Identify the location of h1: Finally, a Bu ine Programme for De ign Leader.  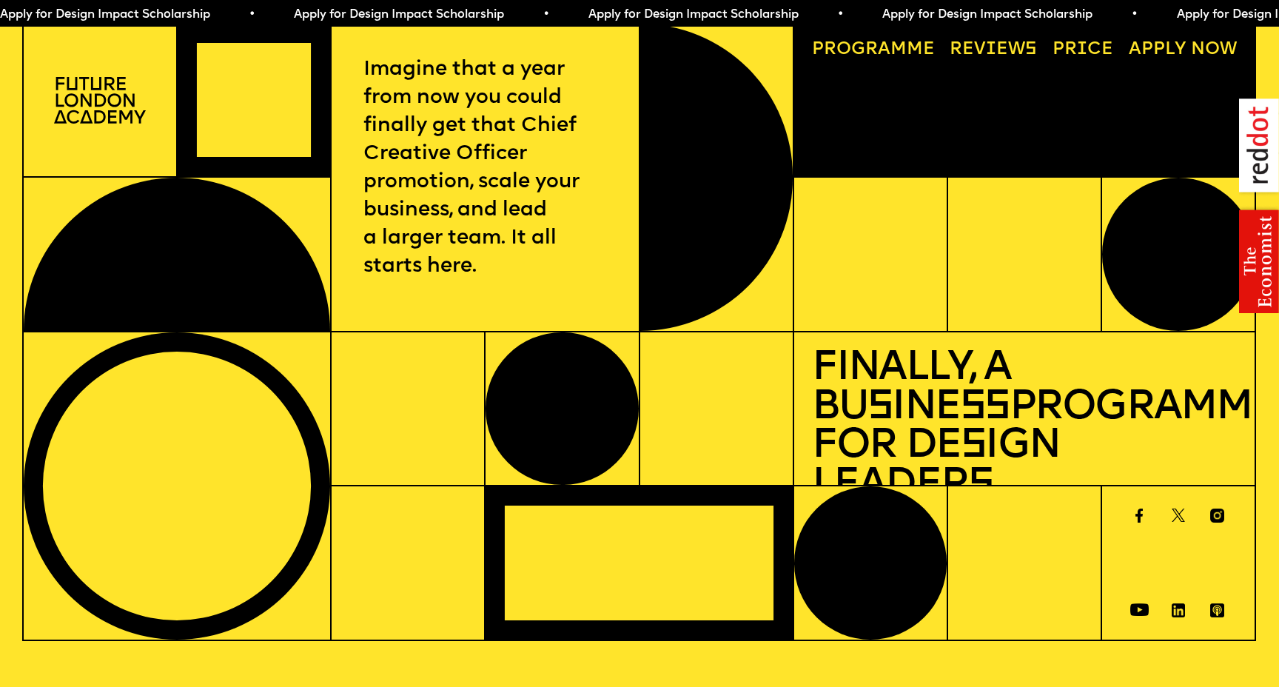
(1025, 428).